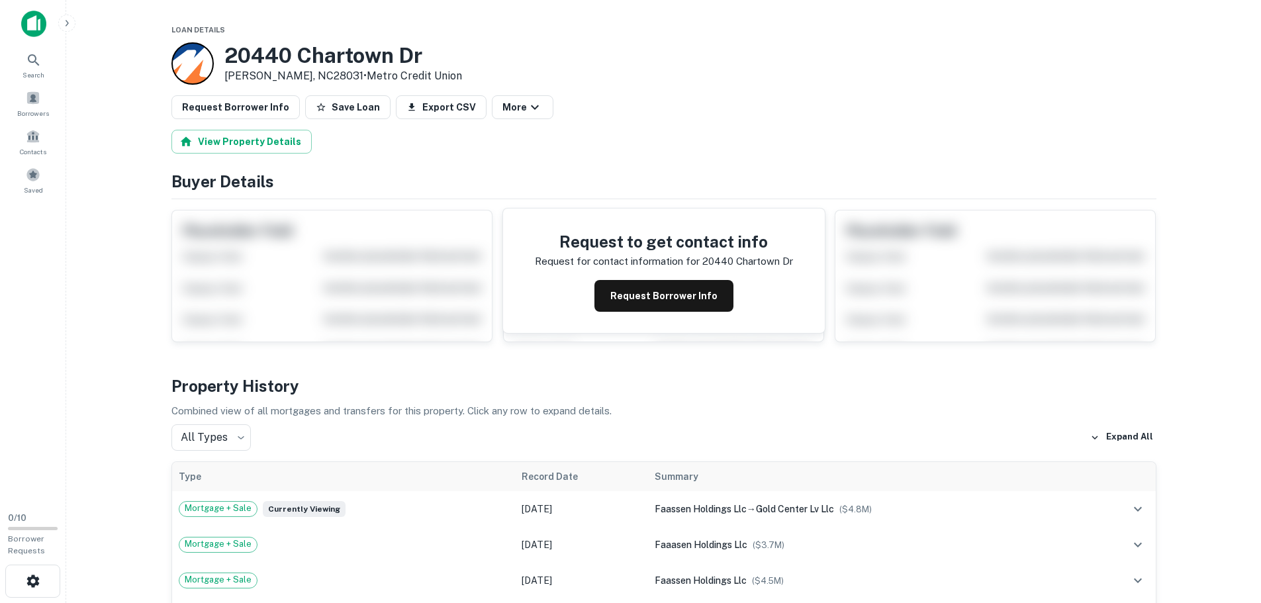 The width and height of the screenshot is (1261, 603). What do you see at coordinates (17, 518) in the screenshot?
I see `span: 0 / 10` at bounding box center [17, 518].